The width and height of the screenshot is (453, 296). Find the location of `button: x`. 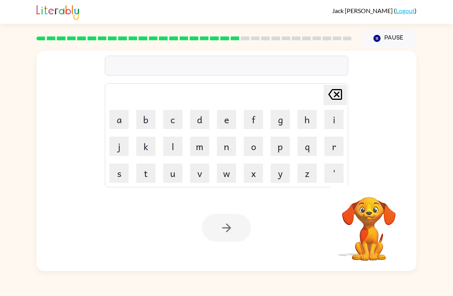

button: x is located at coordinates (253, 173).